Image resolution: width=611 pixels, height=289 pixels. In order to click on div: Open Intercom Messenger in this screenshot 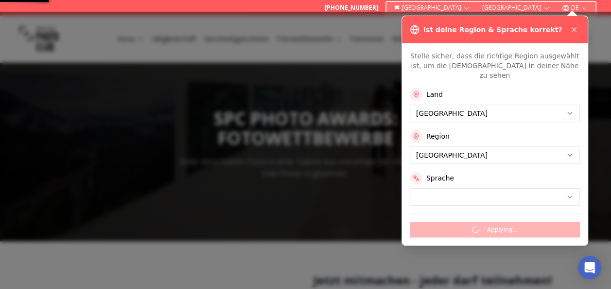, I will do `click(589, 267)`.